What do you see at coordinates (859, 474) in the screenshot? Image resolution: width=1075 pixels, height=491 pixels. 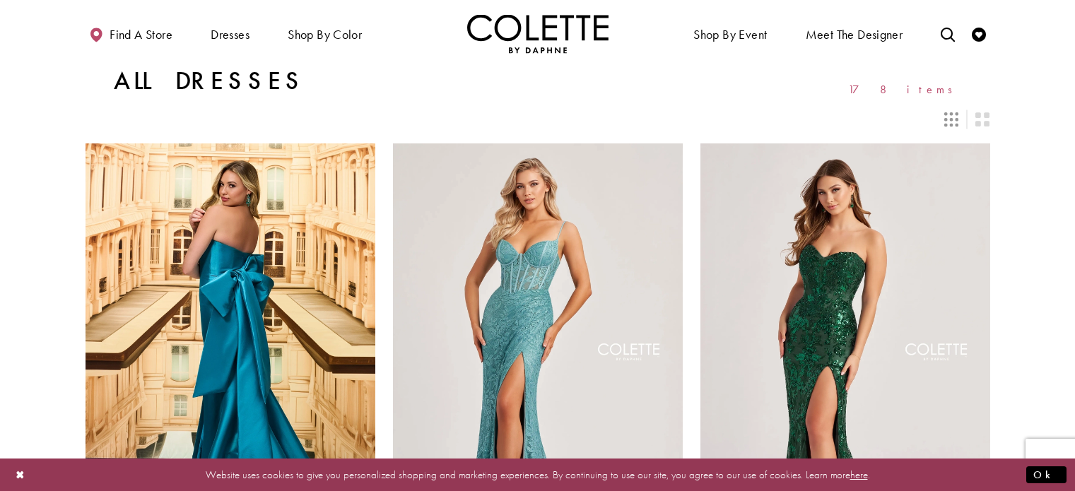 I see `a: here` at bounding box center [859, 474].